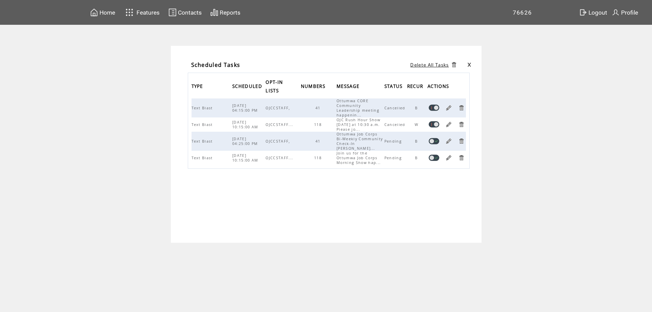 The image size is (652, 312). I want to click on img: exit.svg, so click(583, 12).